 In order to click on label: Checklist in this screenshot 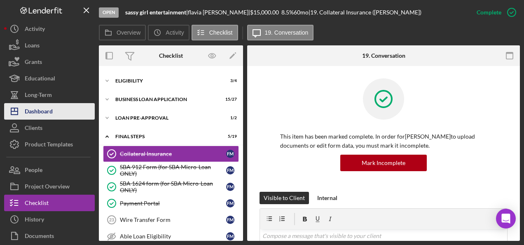, I will do `click(221, 33)`.